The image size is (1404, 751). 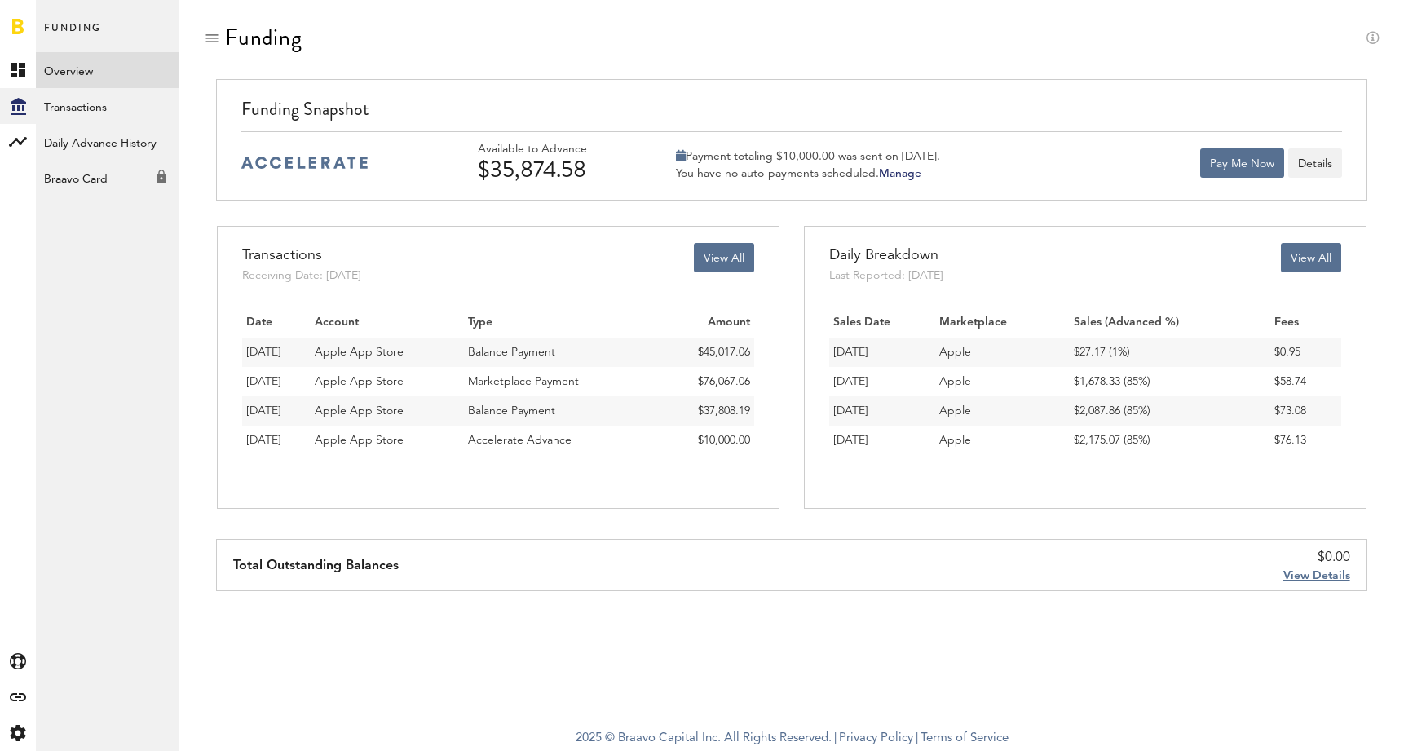 I want to click on span: -$76,067.06, so click(x=722, y=382).